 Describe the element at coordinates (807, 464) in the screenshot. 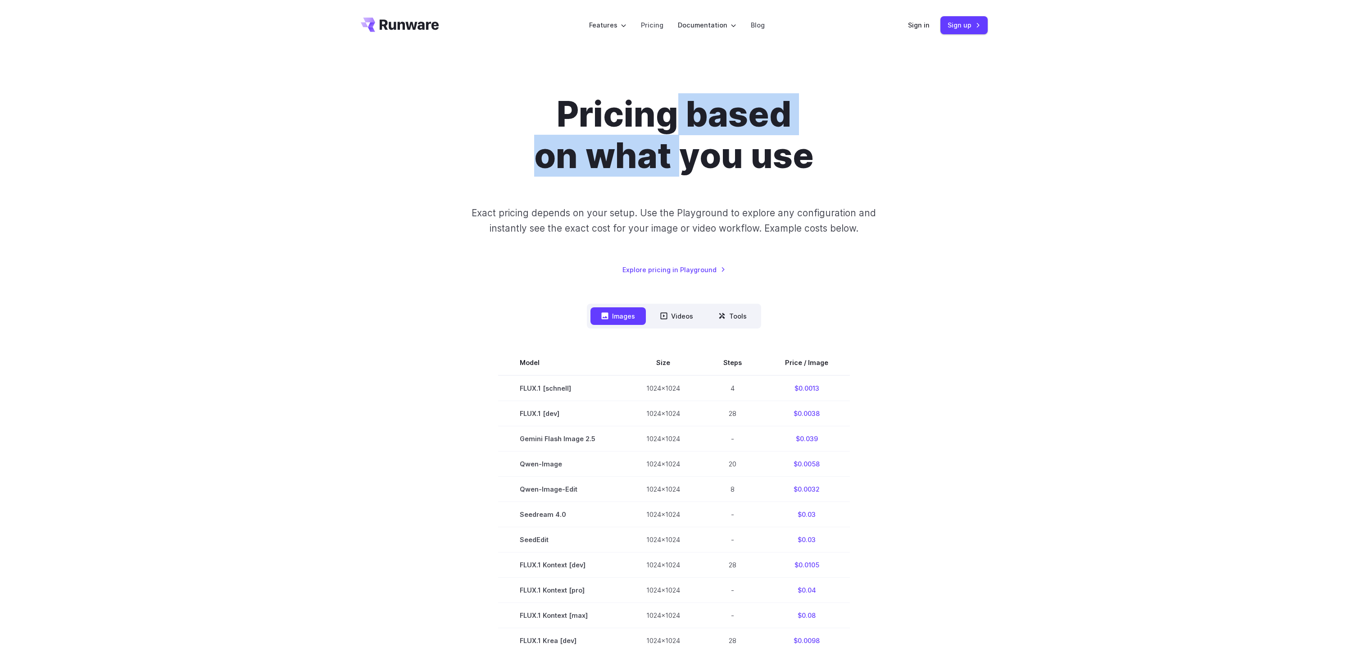

I see `td: $0.0058` at that location.